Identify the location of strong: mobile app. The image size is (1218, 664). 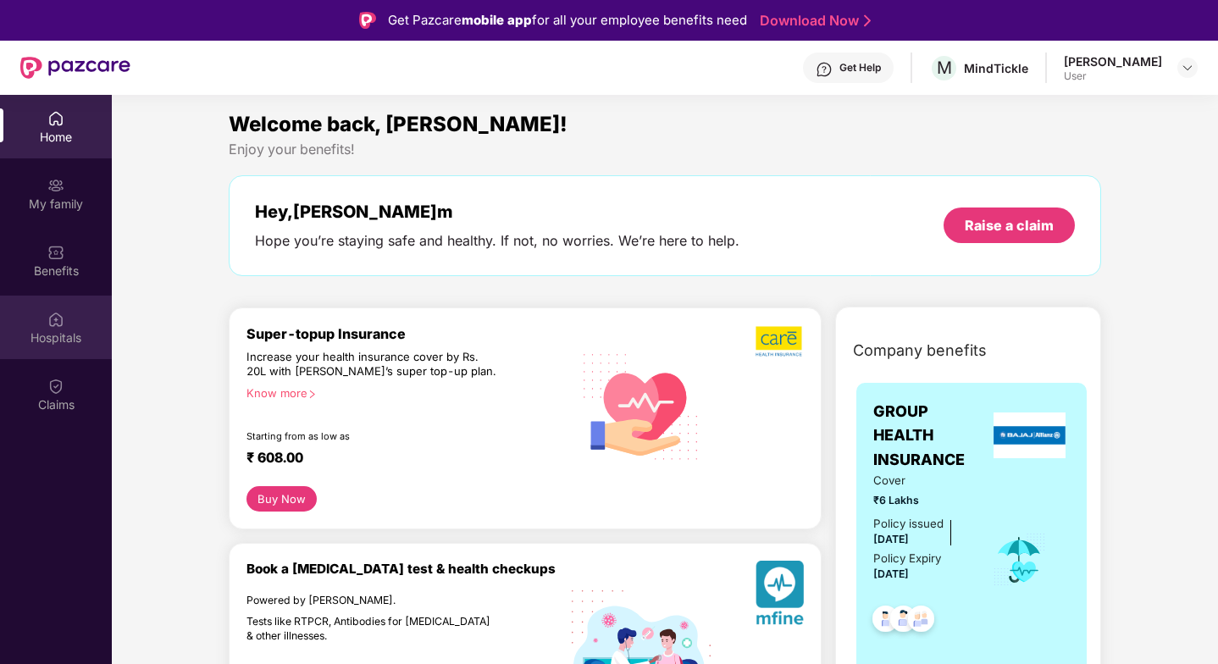
(497, 19).